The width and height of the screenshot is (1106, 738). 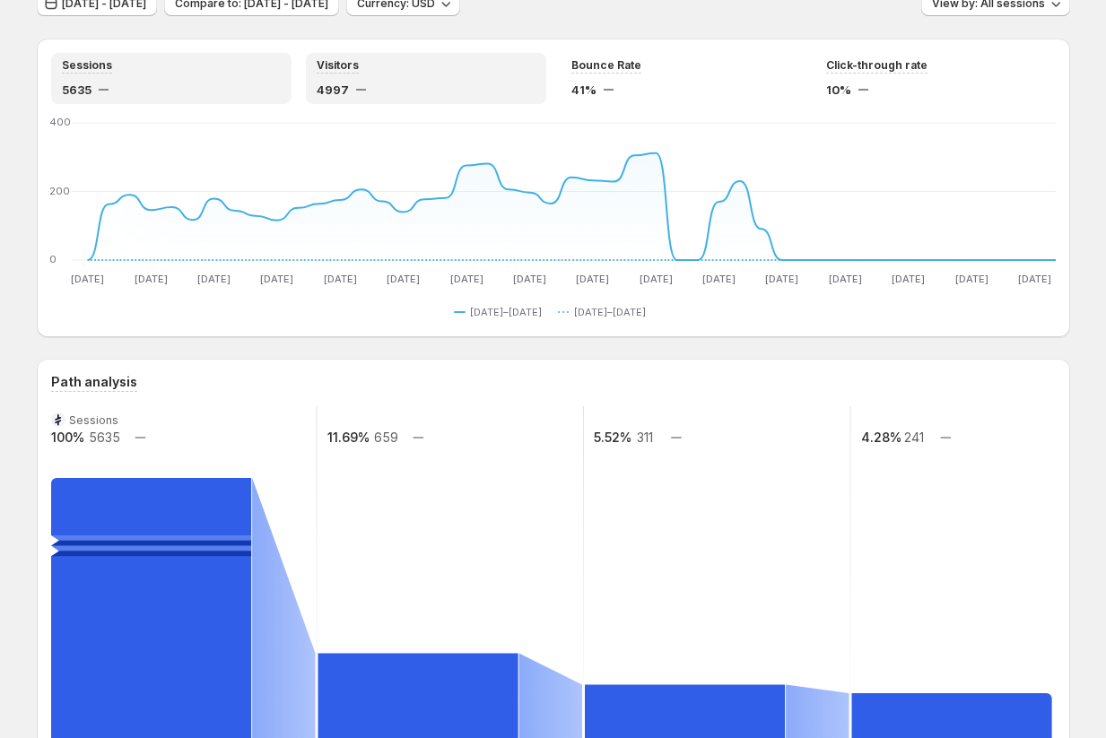 What do you see at coordinates (584, 90) in the screenshot?
I see `span: 41%` at bounding box center [584, 90].